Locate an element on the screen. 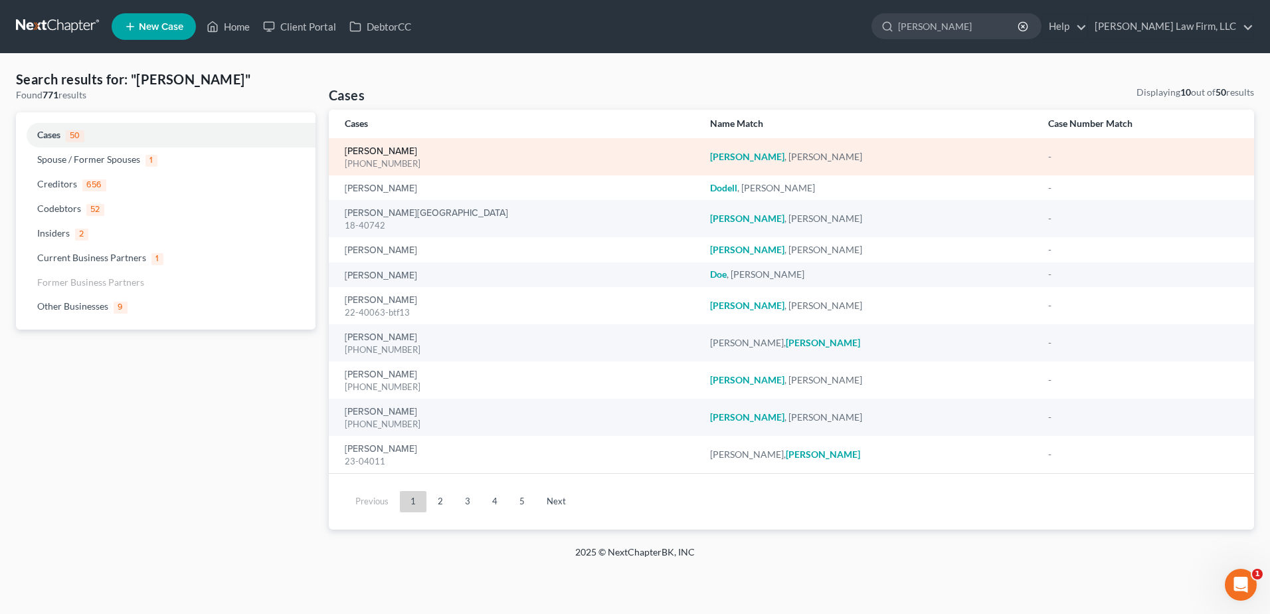 The width and height of the screenshot is (1270, 614). div: 2025 © NextChapterBK, INC is located at coordinates (635, 557).